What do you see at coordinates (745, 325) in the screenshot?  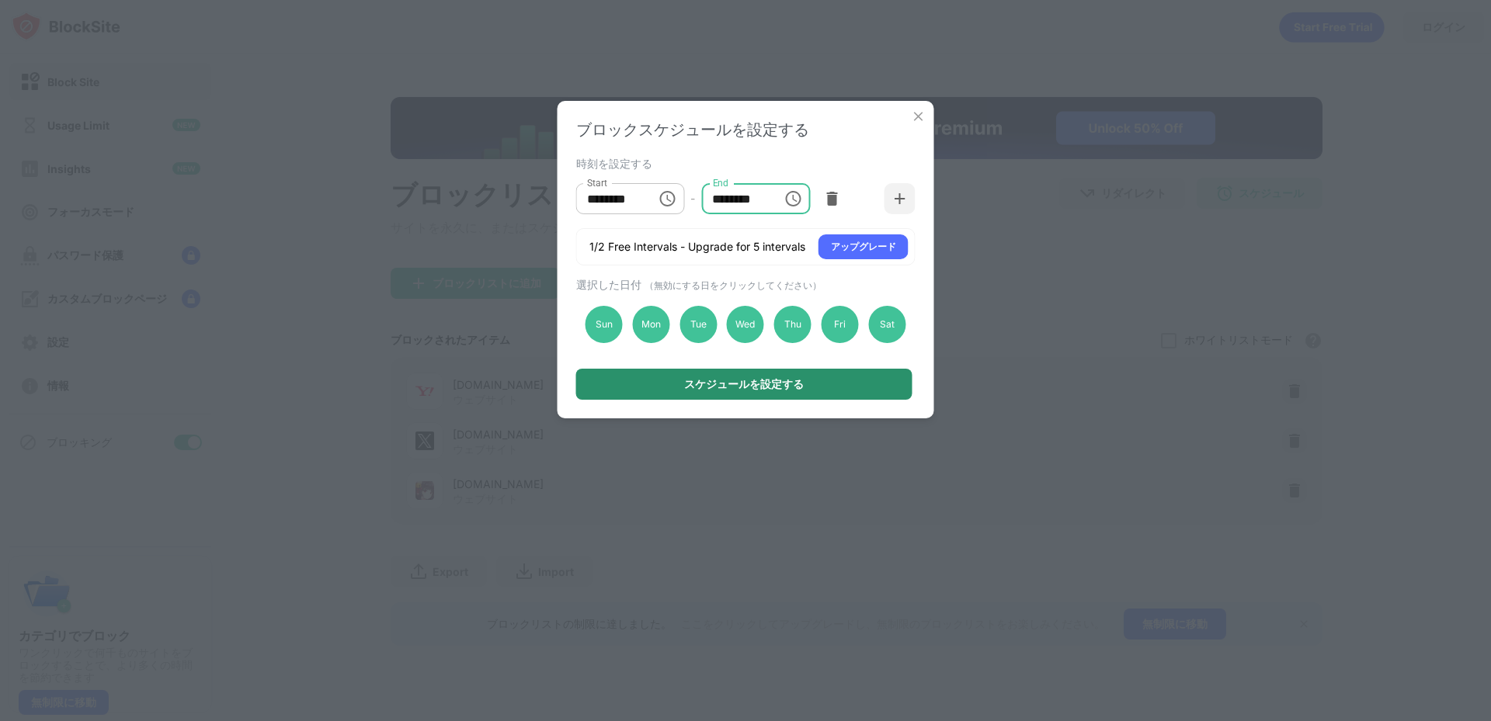 I see `div: Wed` at bounding box center [745, 325].